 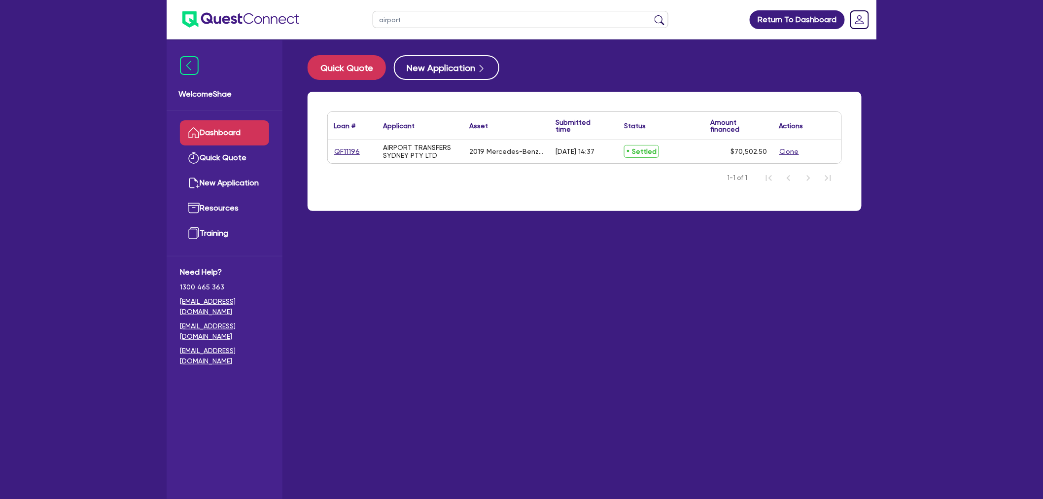 What do you see at coordinates (399, 126) in the screenshot?
I see `div: Applicant` at bounding box center [399, 126].